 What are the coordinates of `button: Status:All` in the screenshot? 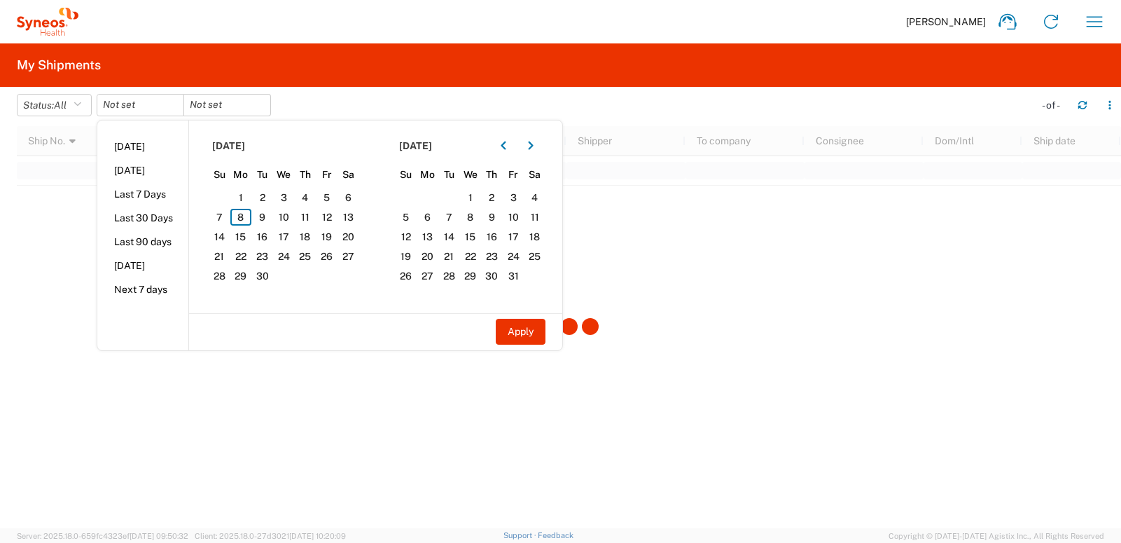 It's located at (54, 105).